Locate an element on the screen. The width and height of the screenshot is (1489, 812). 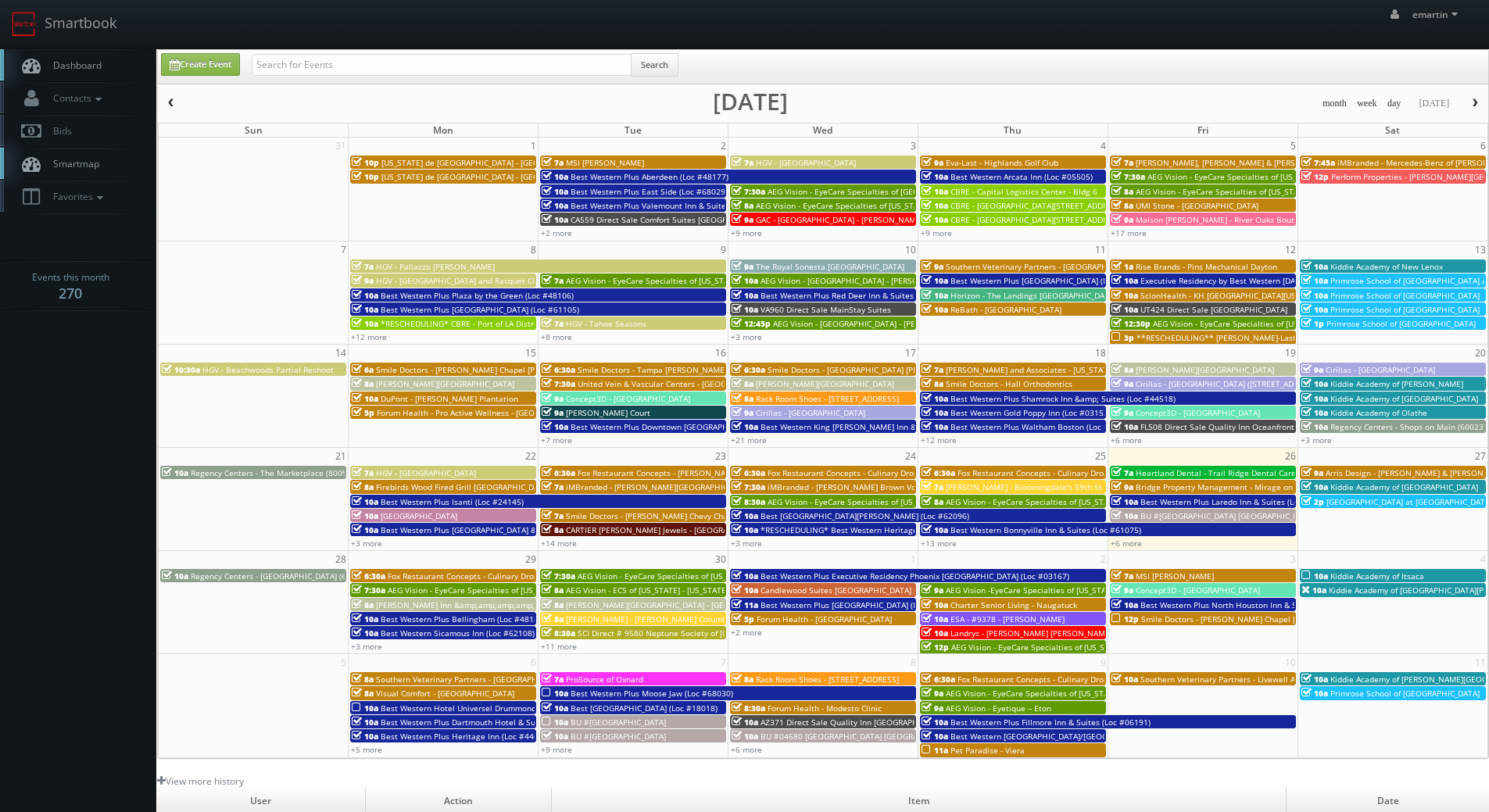
span: Best Western Plus Waltham Boston (Loc #22009) is located at coordinates (1043, 426).